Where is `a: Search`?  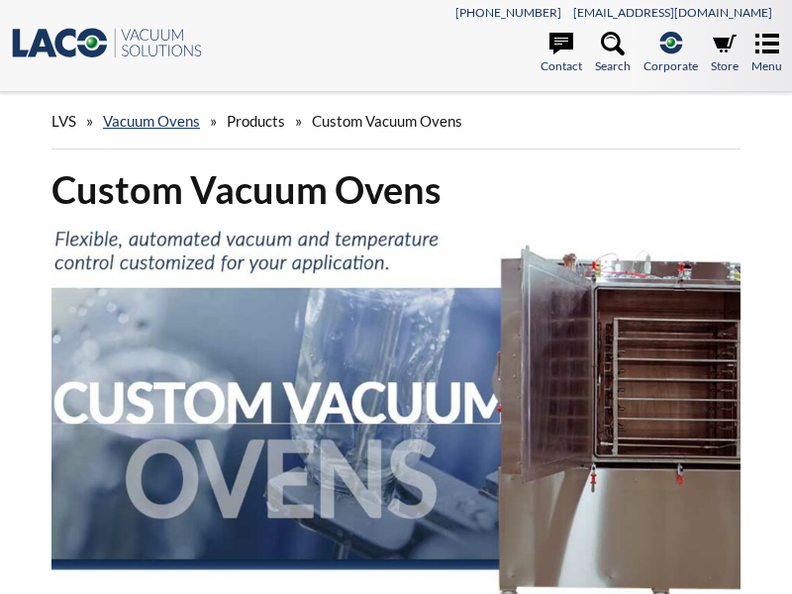
a: Search is located at coordinates (612, 53).